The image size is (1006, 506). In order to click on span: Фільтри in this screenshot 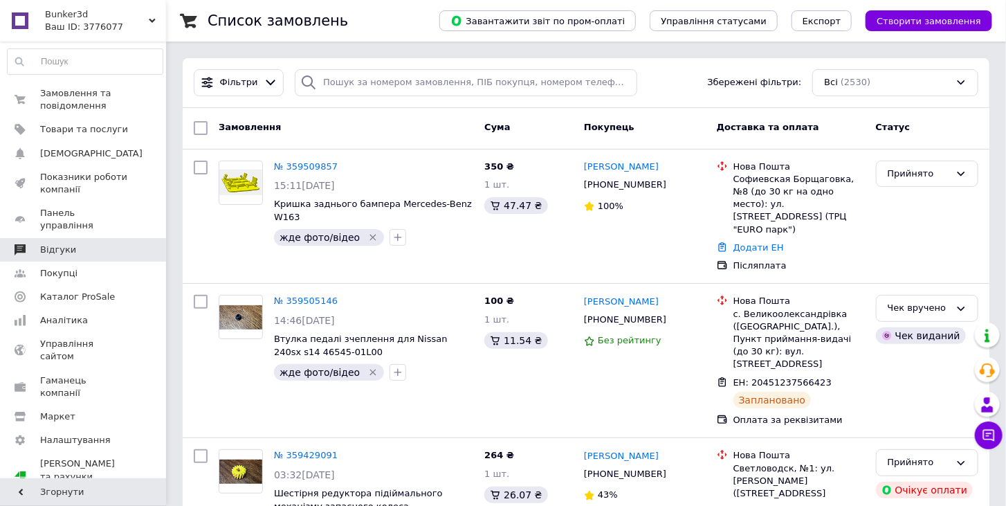, I will do `click(239, 82)`.